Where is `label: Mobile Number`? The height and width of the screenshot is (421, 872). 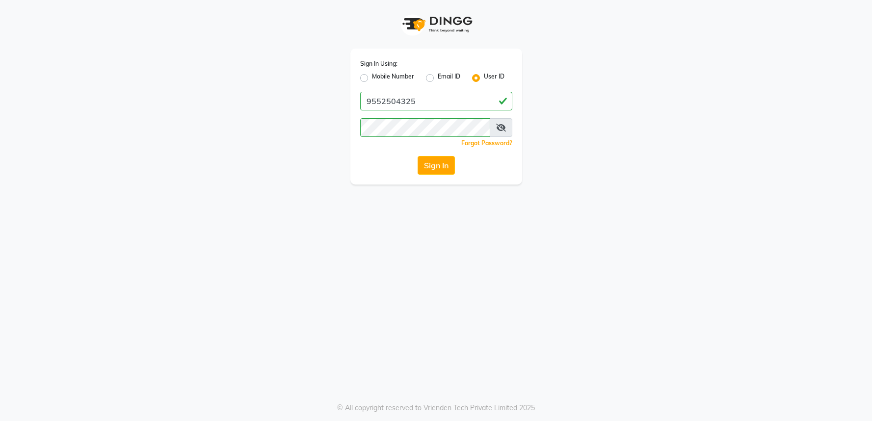
label: Mobile Number is located at coordinates (393, 78).